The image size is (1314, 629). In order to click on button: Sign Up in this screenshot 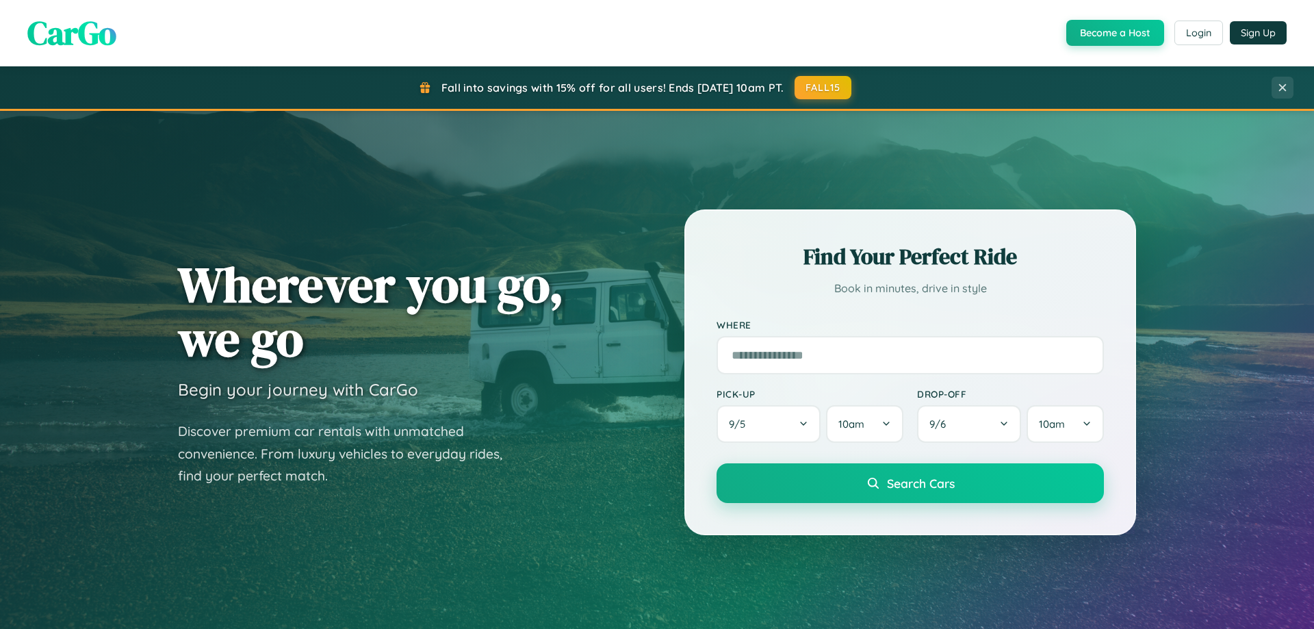, I will do `click(1258, 33)`.